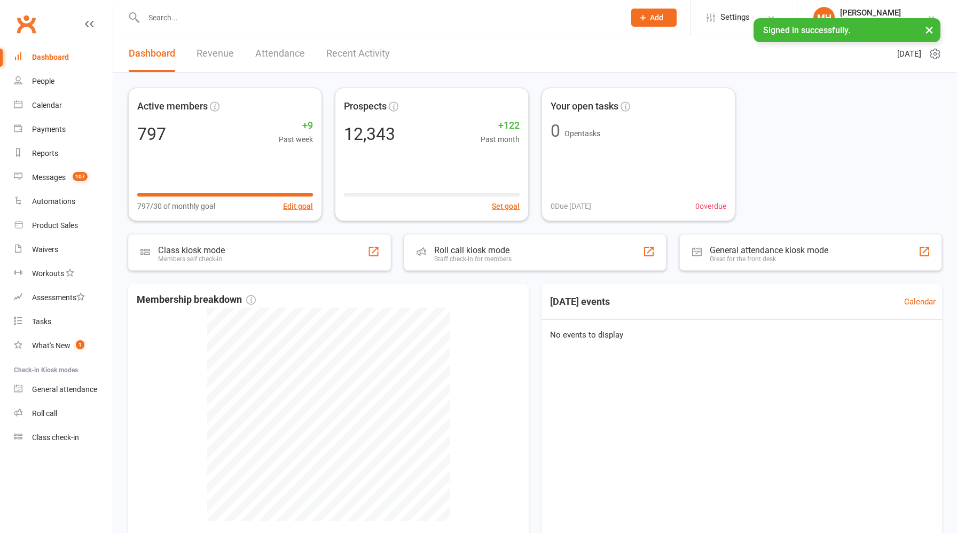 This screenshot has height=533, width=957. Describe the element at coordinates (26, 24) in the screenshot. I see `a: Clubworx` at that location.